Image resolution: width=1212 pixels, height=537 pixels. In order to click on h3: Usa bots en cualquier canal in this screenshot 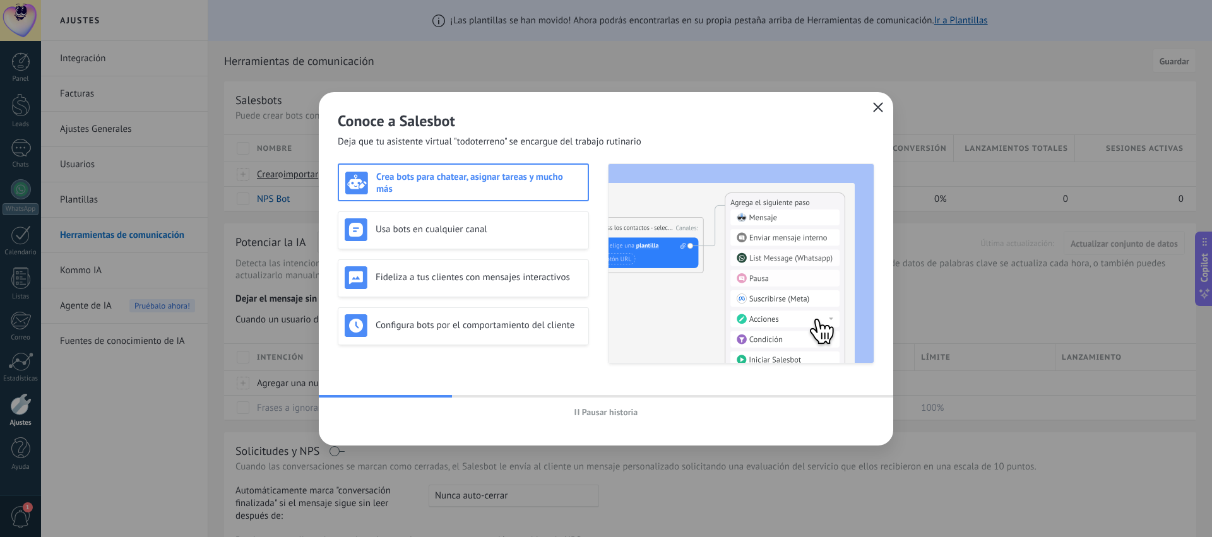, I will do `click(478, 229)`.